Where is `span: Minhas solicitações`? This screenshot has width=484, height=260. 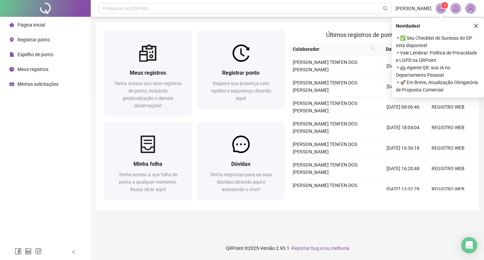 span: Minhas solicitações is located at coordinates (38, 84).